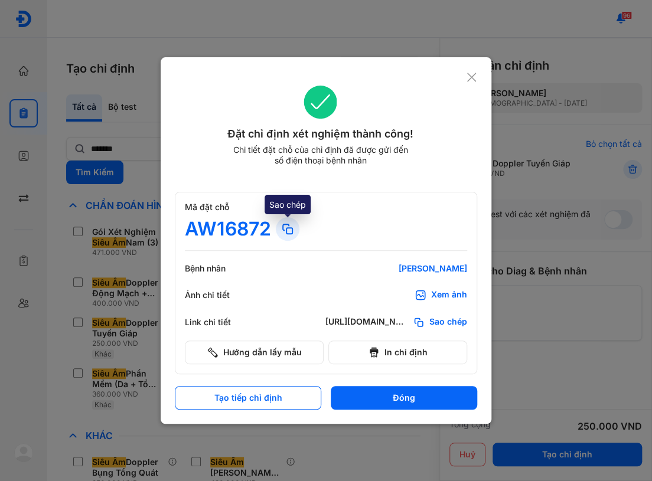  I want to click on button: In chỉ định, so click(397, 352).